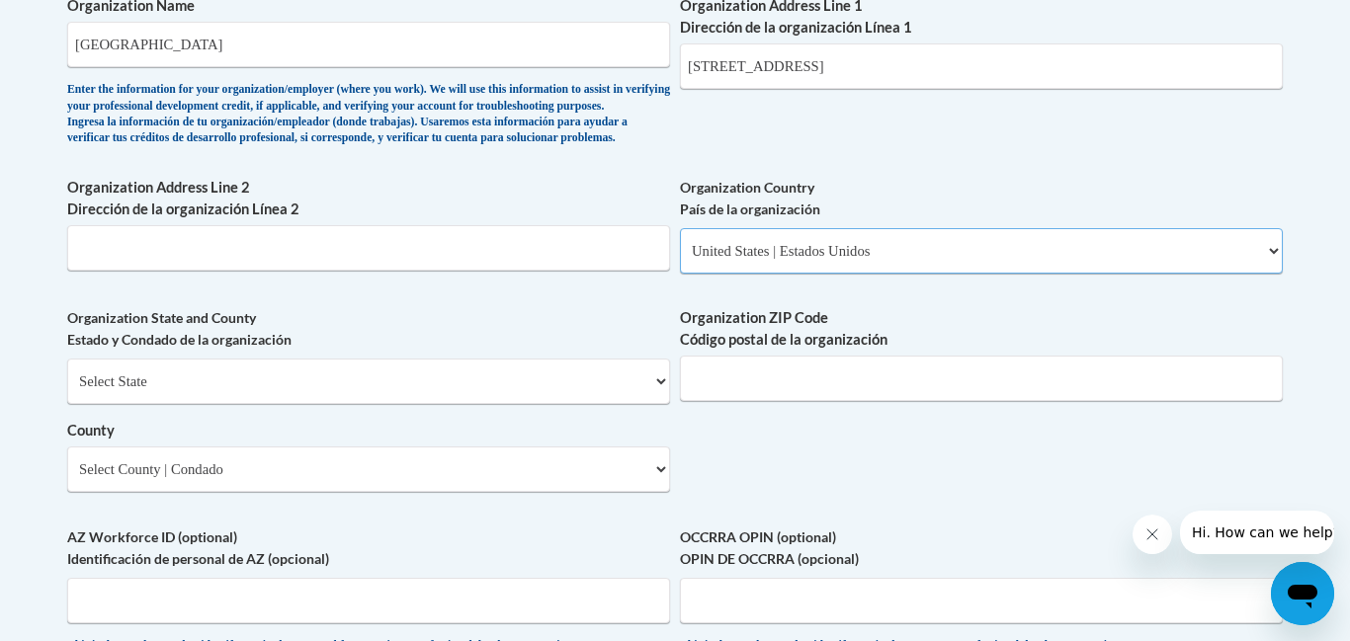  Describe the element at coordinates (981, 199) in the screenshot. I see `label: Organization Country País de la organización` at that location.